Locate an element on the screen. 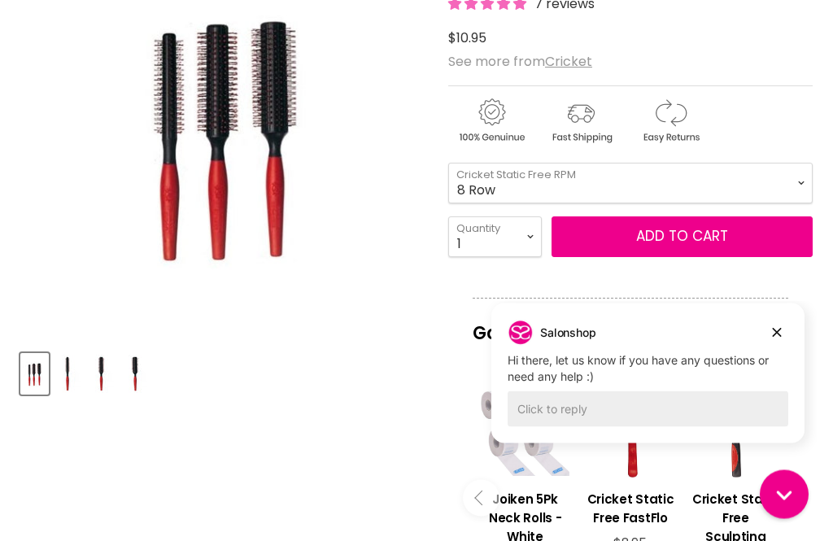 This screenshot has height=541, width=833. div: Reply to the campaigns is located at coordinates (168, 108).